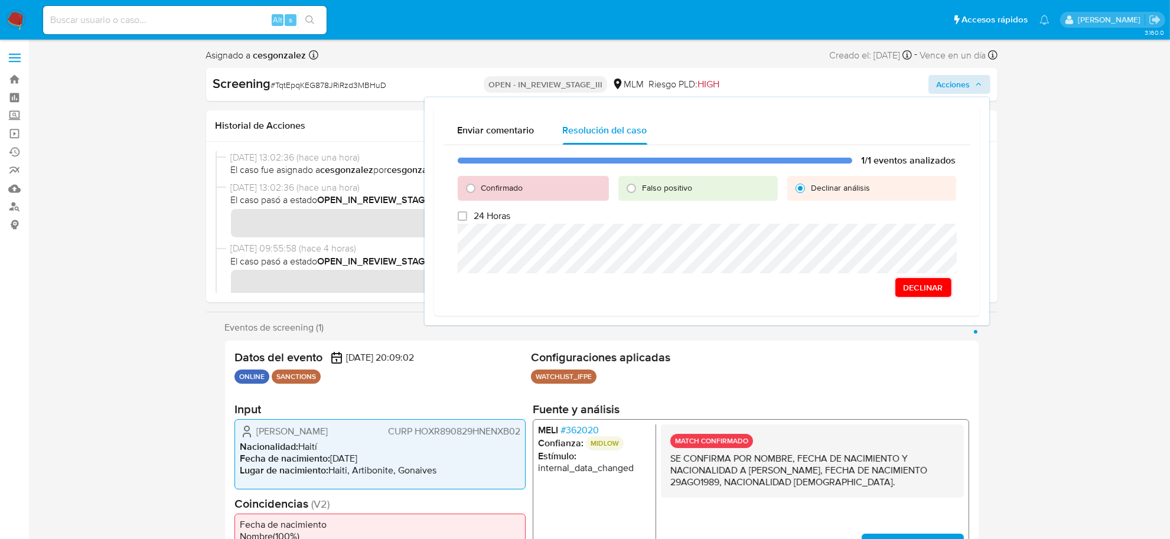  I want to click on input: 24 Horas, so click(462, 216).